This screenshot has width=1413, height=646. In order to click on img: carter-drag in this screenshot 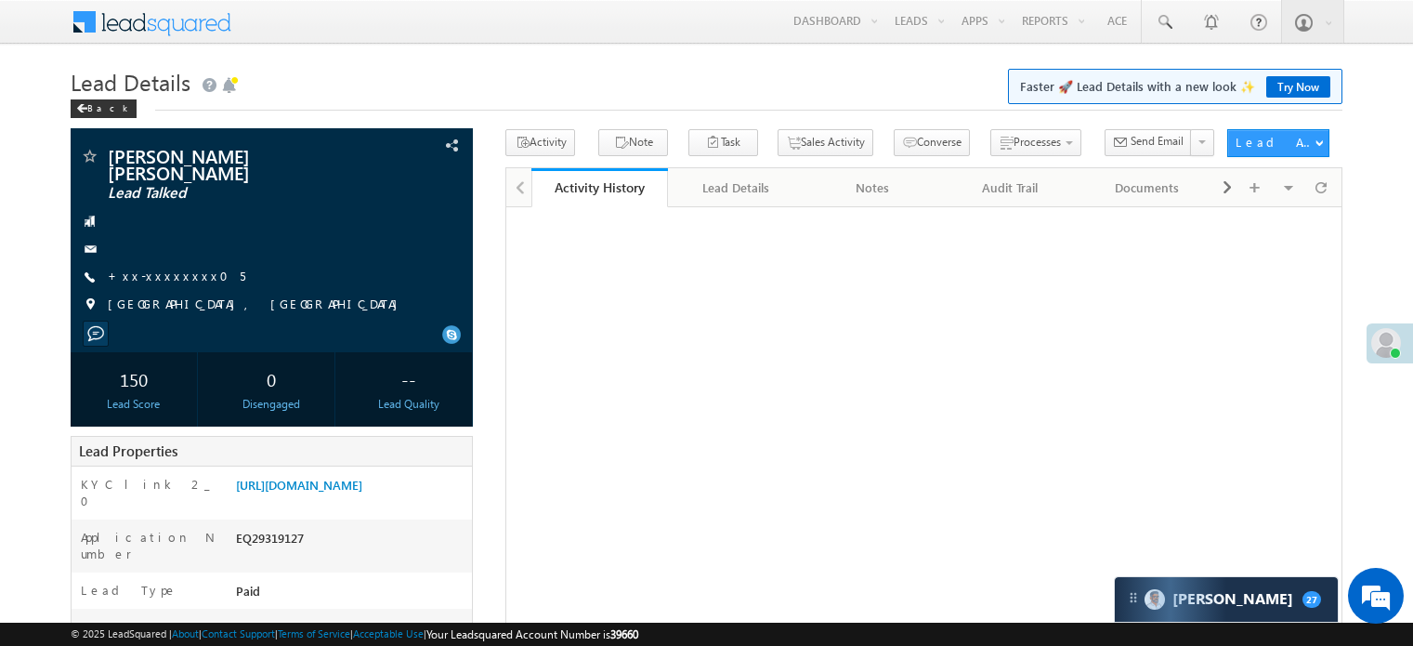, I will do `click(1134, 597)`.